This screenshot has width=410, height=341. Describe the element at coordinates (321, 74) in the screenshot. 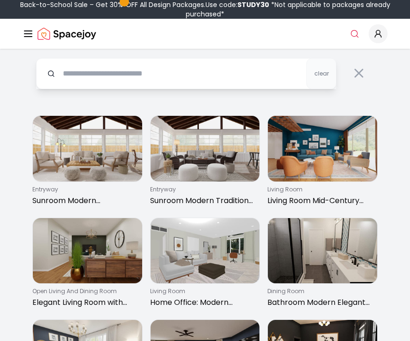

I see `button: clear` at that location.